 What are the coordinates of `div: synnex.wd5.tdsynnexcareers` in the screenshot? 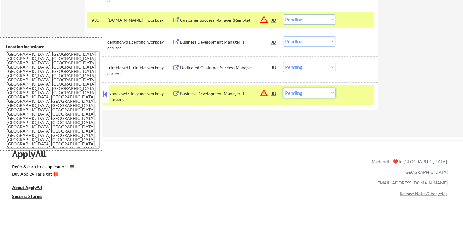 It's located at (127, 96).